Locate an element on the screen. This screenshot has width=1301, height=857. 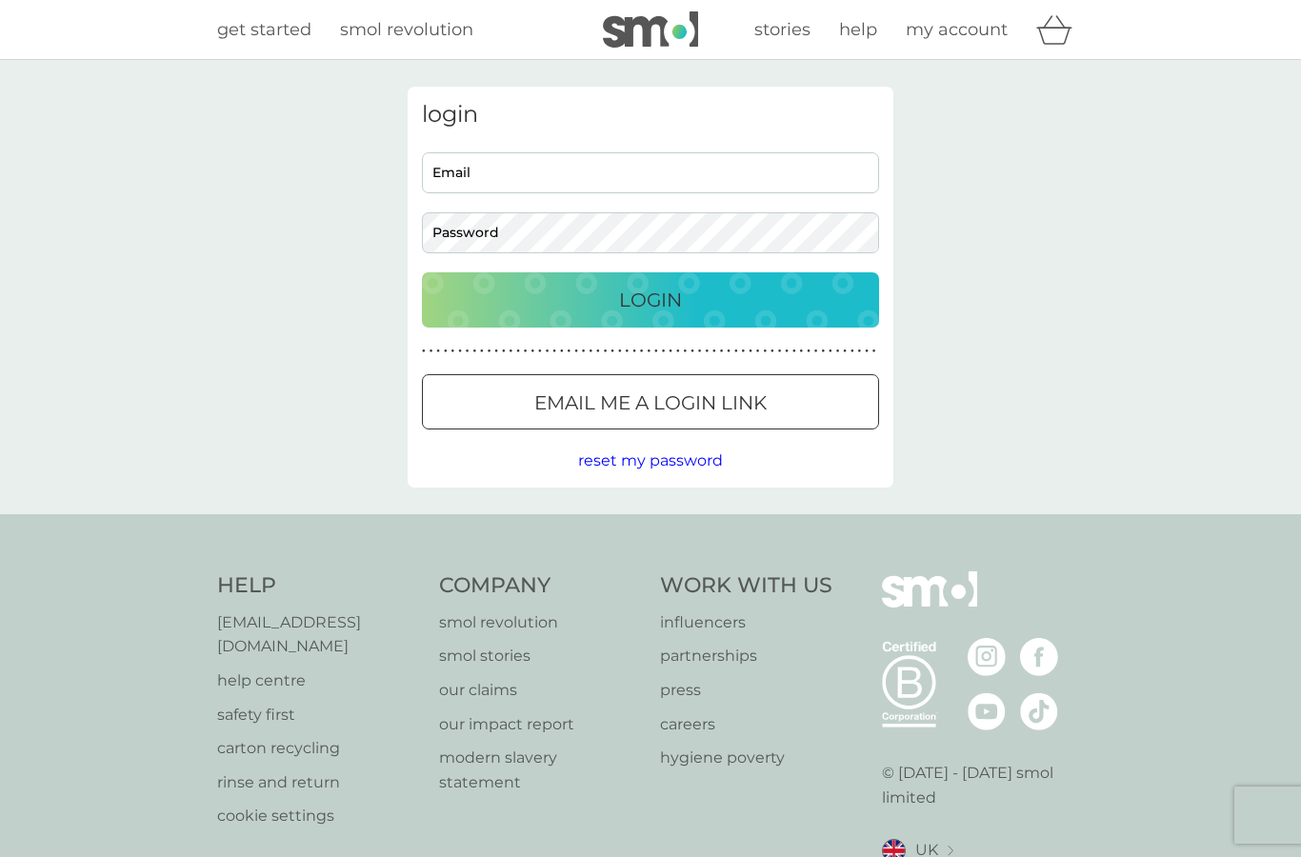
p: modern slavery statement is located at coordinates (540, 770).